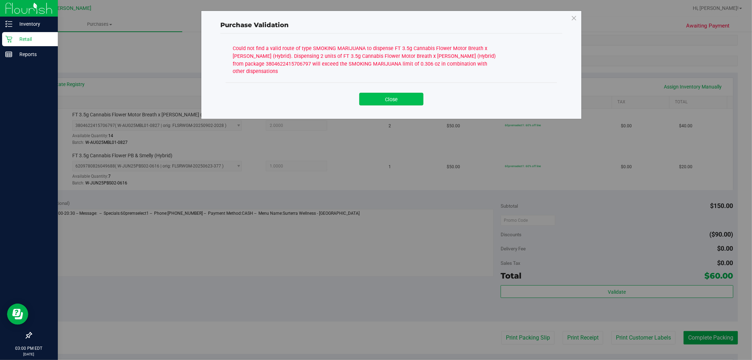 The image size is (752, 360). Describe the element at coordinates (254, 25) in the screenshot. I see `span: Purchase Validation` at that location.